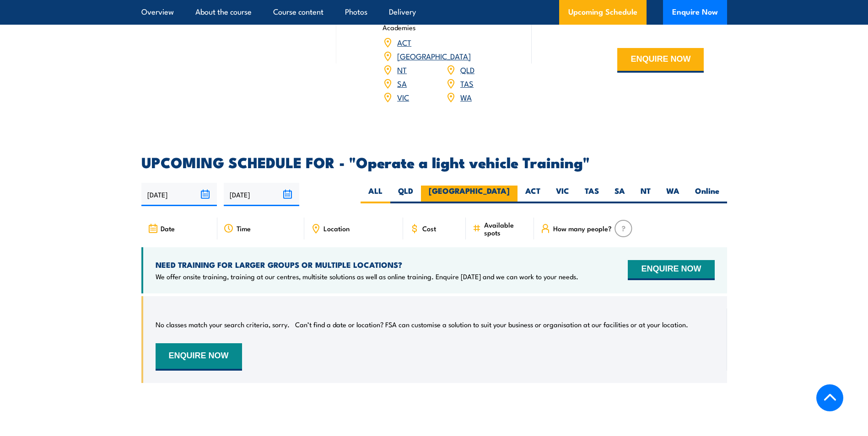 The width and height of the screenshot is (868, 436). I want to click on input: To date, so click(261, 194).